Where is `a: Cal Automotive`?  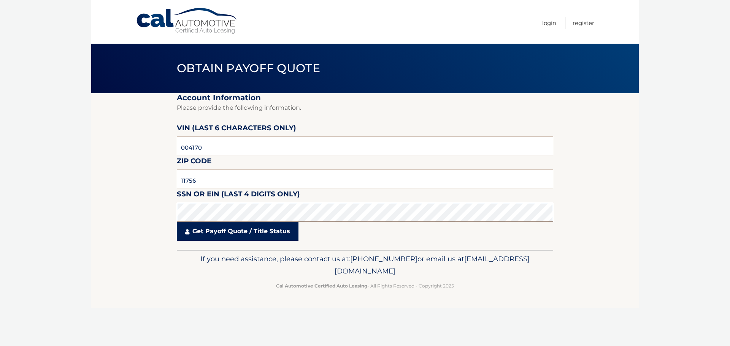
a: Cal Automotive is located at coordinates (187, 21).